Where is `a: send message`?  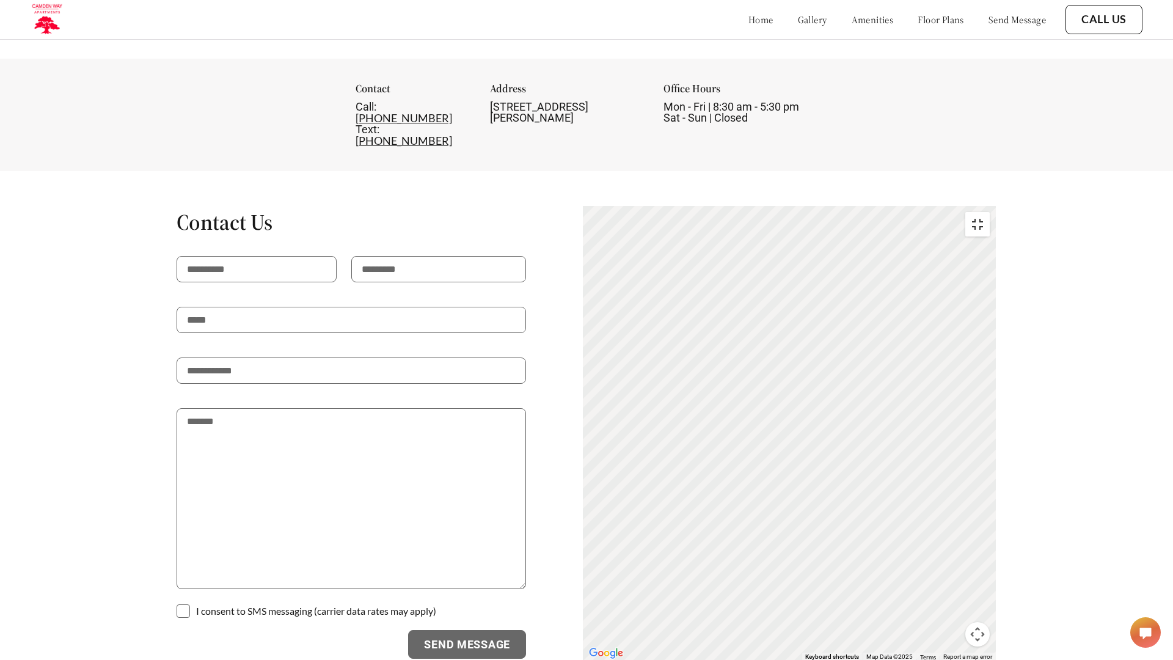
a: send message is located at coordinates (1017, 20).